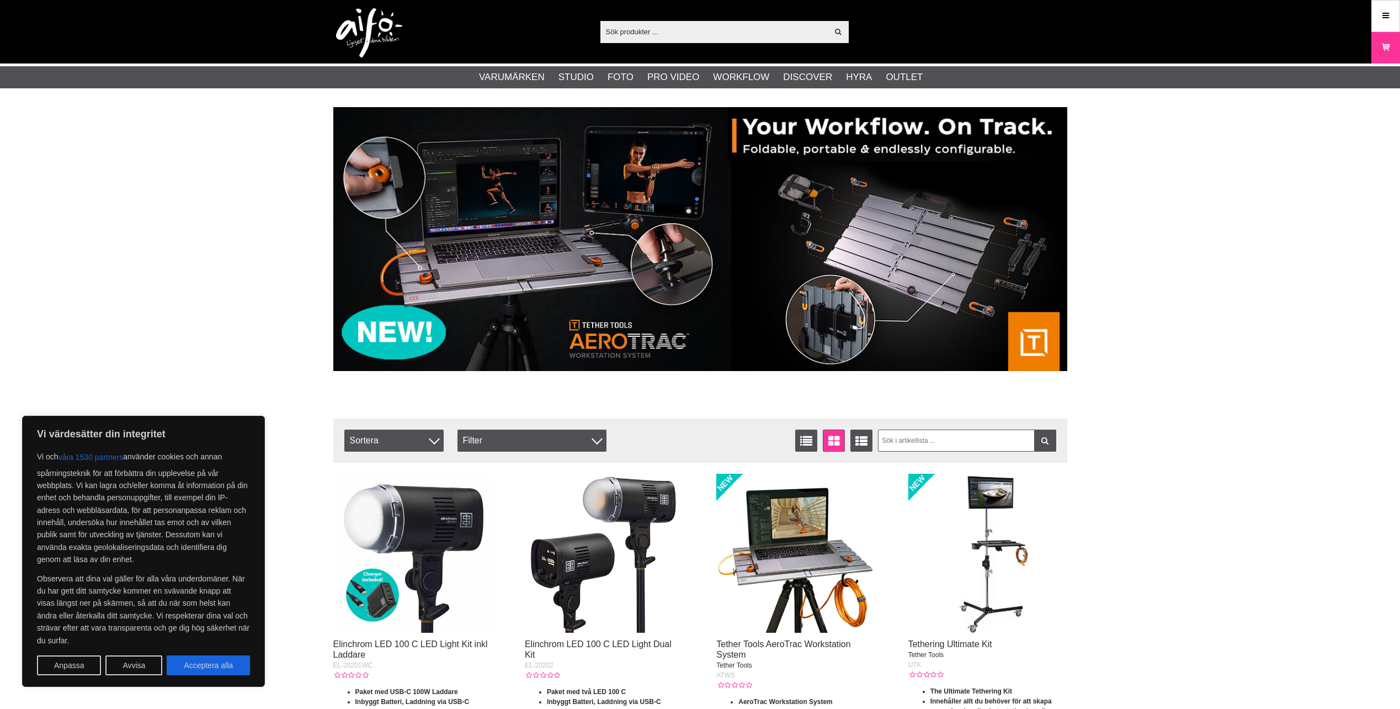 Image resolution: width=1400 pixels, height=709 pixels. Describe the element at coordinates (144, 434) in the screenshot. I see `p: Vi värdesätter din integritet` at that location.